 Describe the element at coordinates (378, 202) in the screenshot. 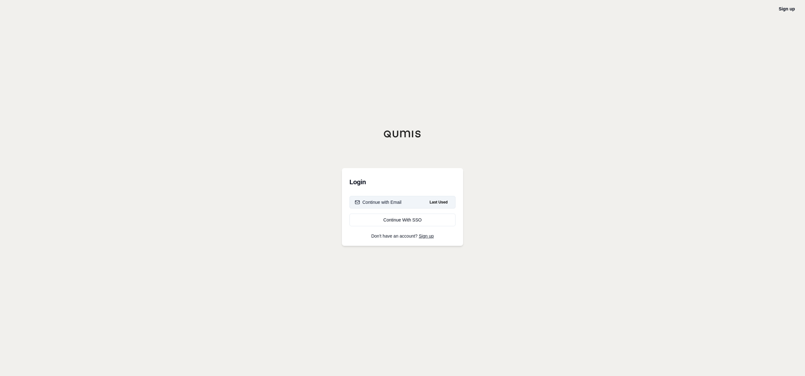

I see `div: Continue with Email` at that location.